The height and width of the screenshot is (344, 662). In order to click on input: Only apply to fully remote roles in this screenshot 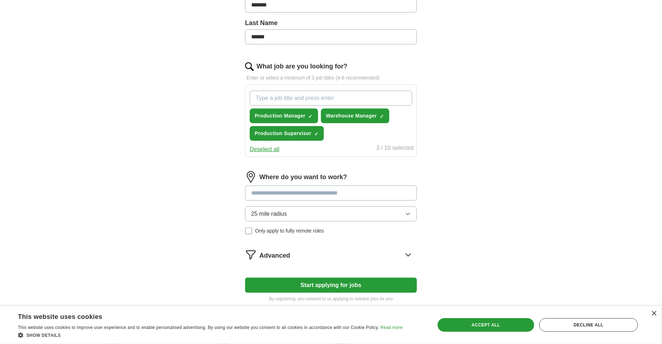, I will do `click(249, 231)`.